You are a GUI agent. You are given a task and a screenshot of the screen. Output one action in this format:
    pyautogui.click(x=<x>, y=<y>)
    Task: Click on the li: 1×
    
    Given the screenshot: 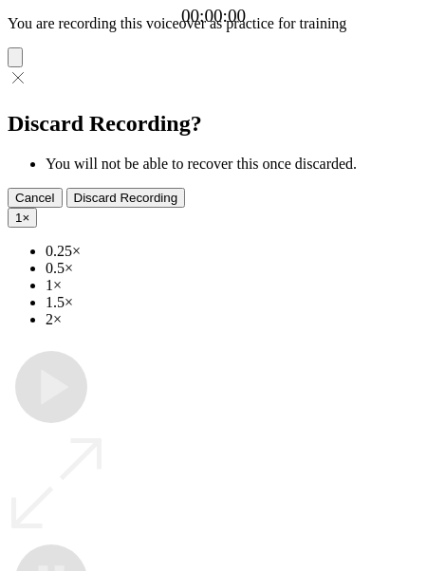 What is the action you would take?
    pyautogui.click(x=232, y=286)
    